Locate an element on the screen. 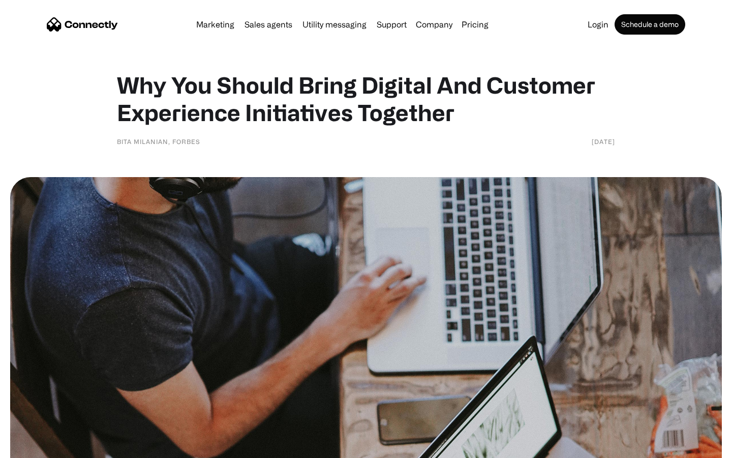 This screenshot has width=732, height=458. ul: Language list is located at coordinates (41, 447).